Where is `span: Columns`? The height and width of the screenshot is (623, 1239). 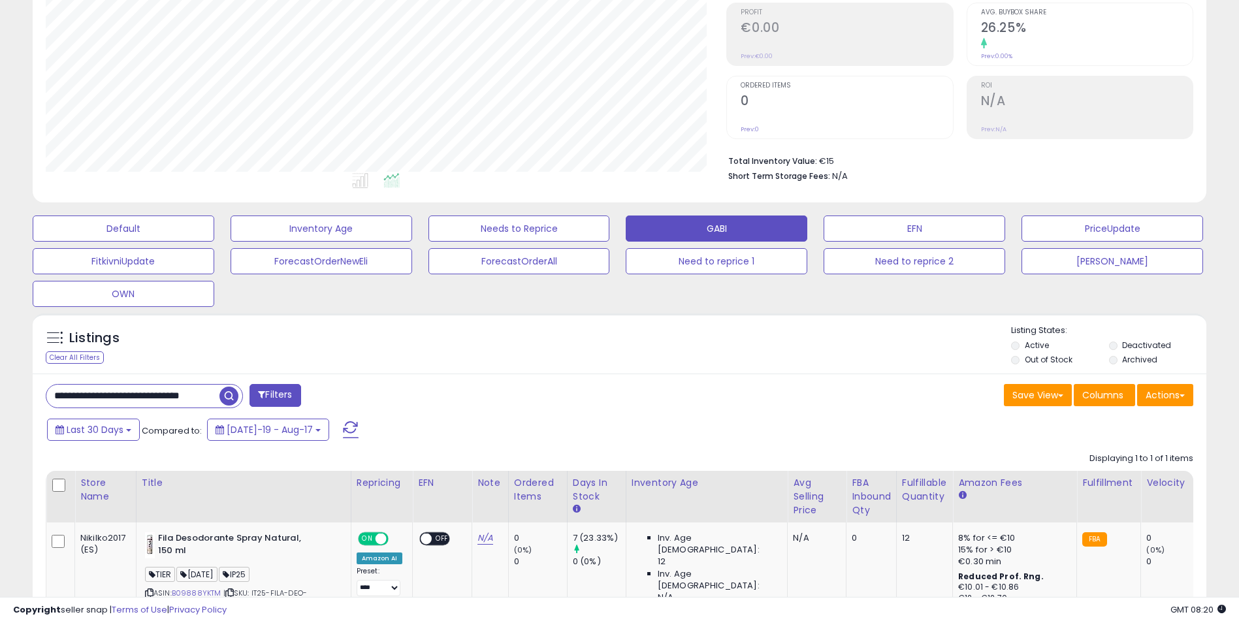 span: Columns is located at coordinates (1102, 395).